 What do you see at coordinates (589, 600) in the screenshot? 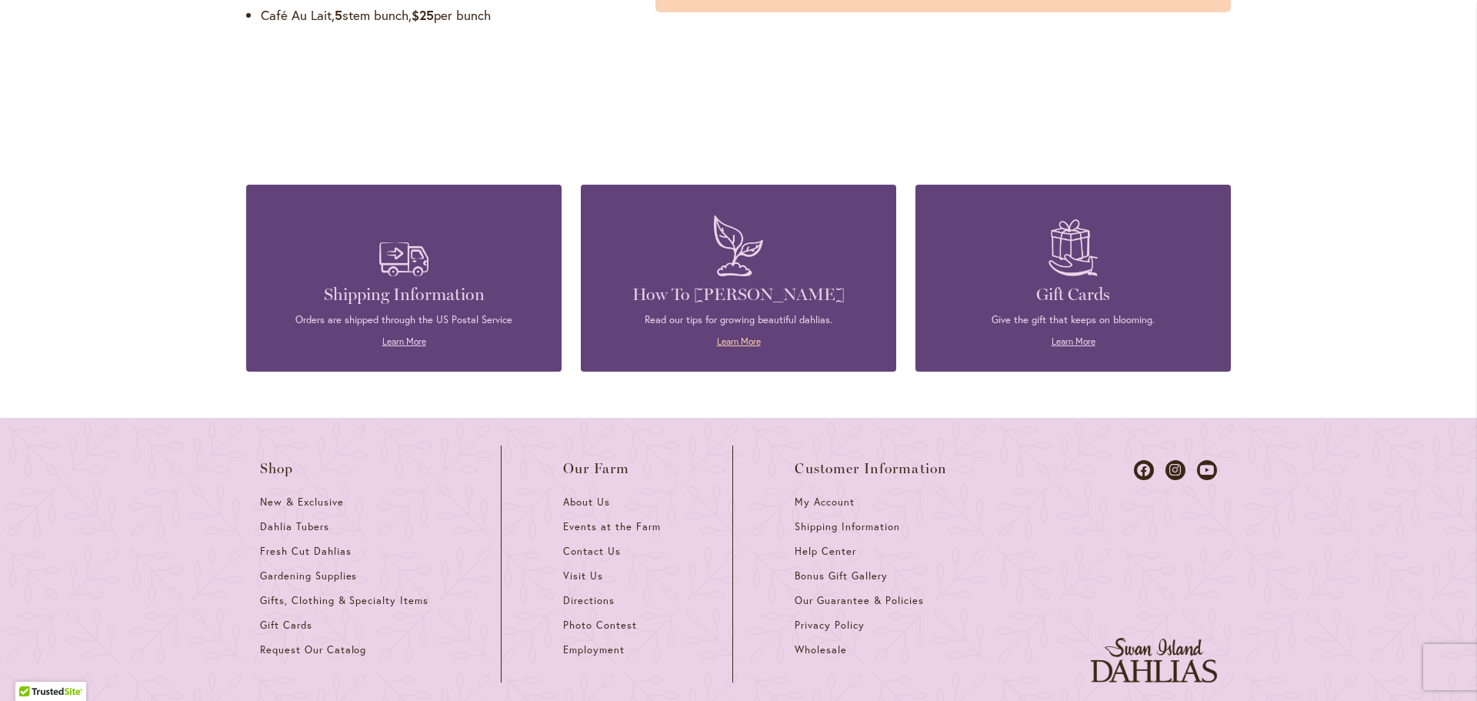
I see `span: Directions` at bounding box center [589, 600].